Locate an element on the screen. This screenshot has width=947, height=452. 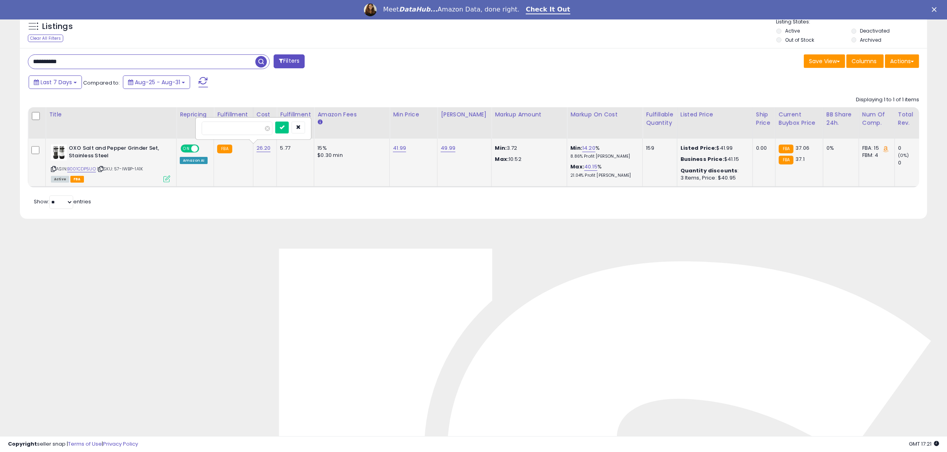
strong: Max: is located at coordinates (501, 159).